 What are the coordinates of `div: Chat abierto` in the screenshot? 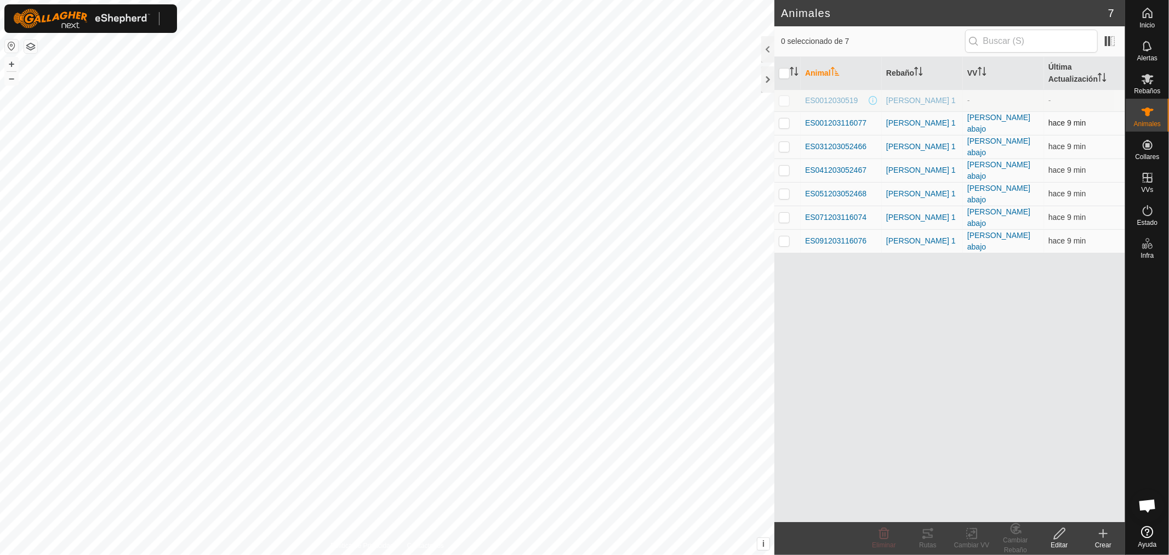 It's located at (1148, 505).